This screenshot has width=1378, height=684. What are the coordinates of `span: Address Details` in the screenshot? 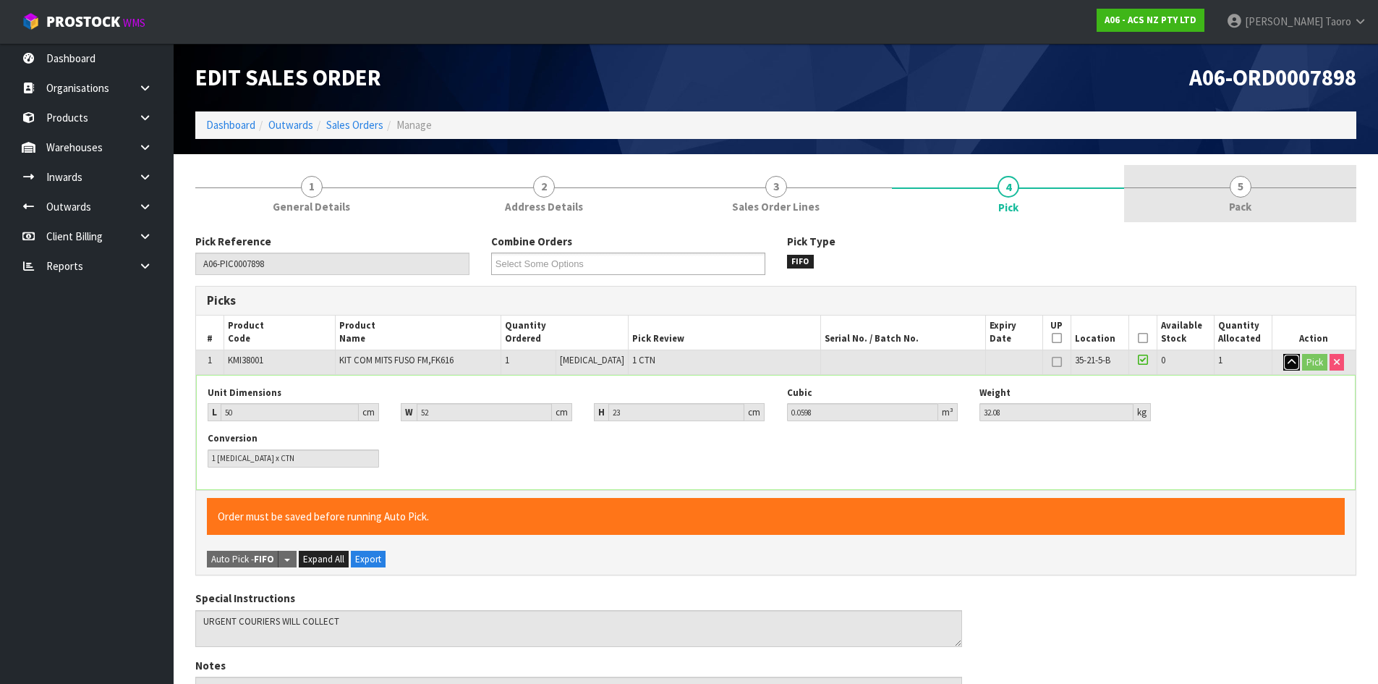 It's located at (544, 206).